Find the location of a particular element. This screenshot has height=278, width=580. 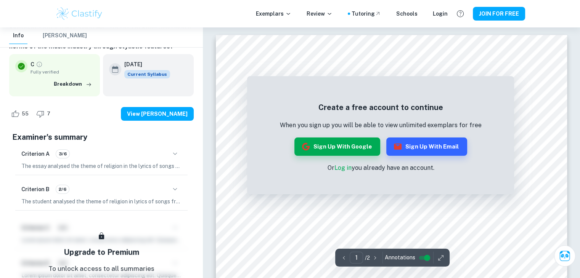

div: Login is located at coordinates (440, 14).